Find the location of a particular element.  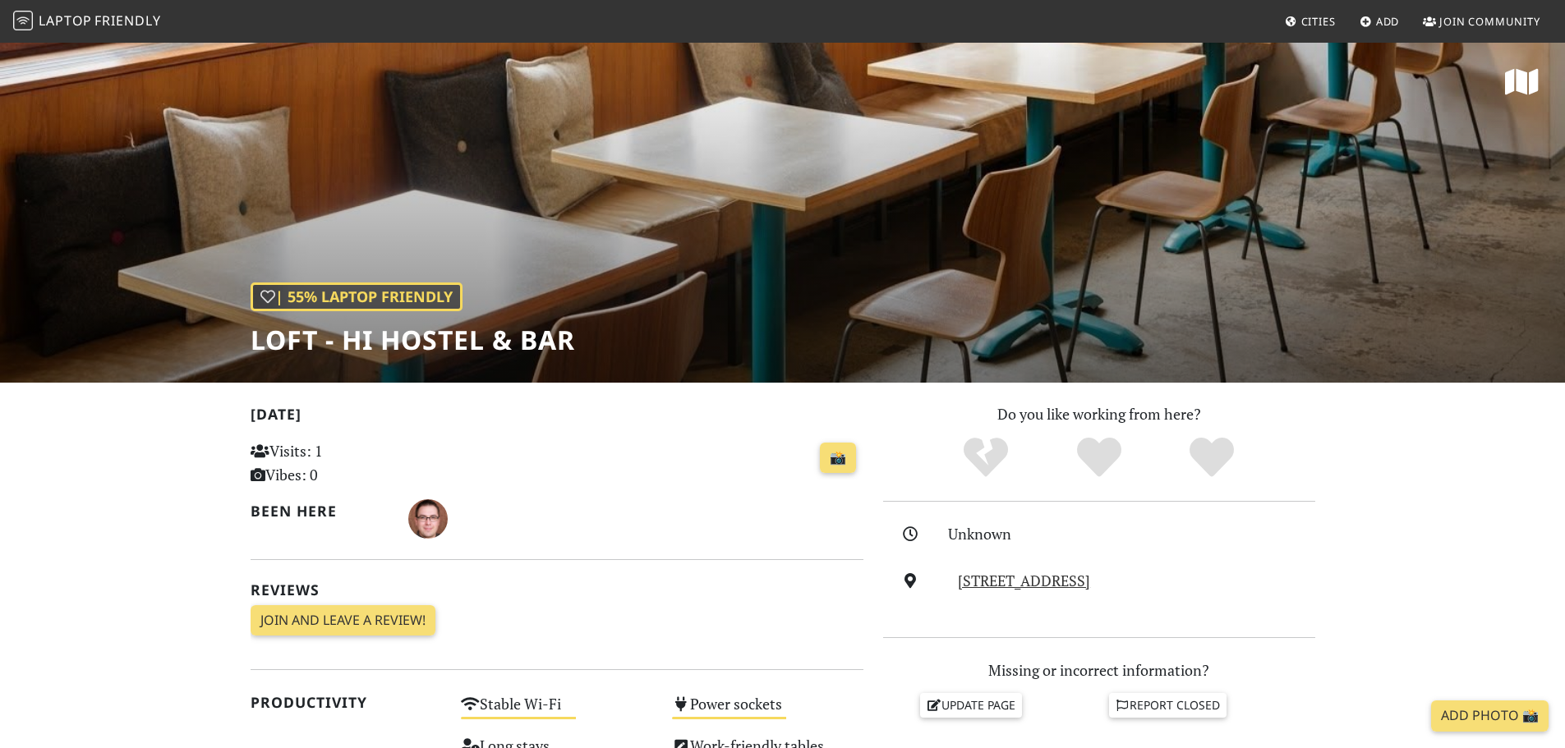

p: Do you like working from here? is located at coordinates (1099, 414).